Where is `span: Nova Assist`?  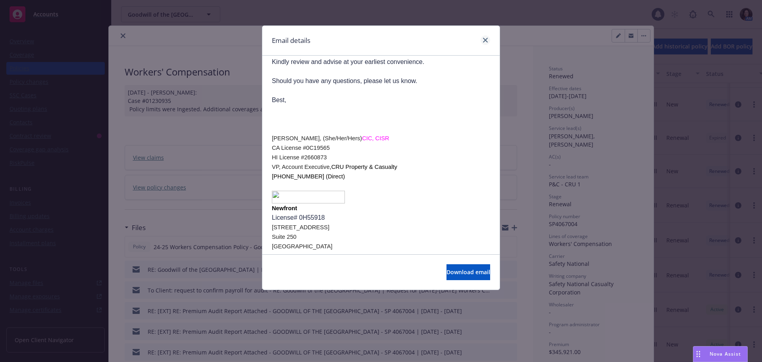 span: Nova Assist is located at coordinates (725, 353).